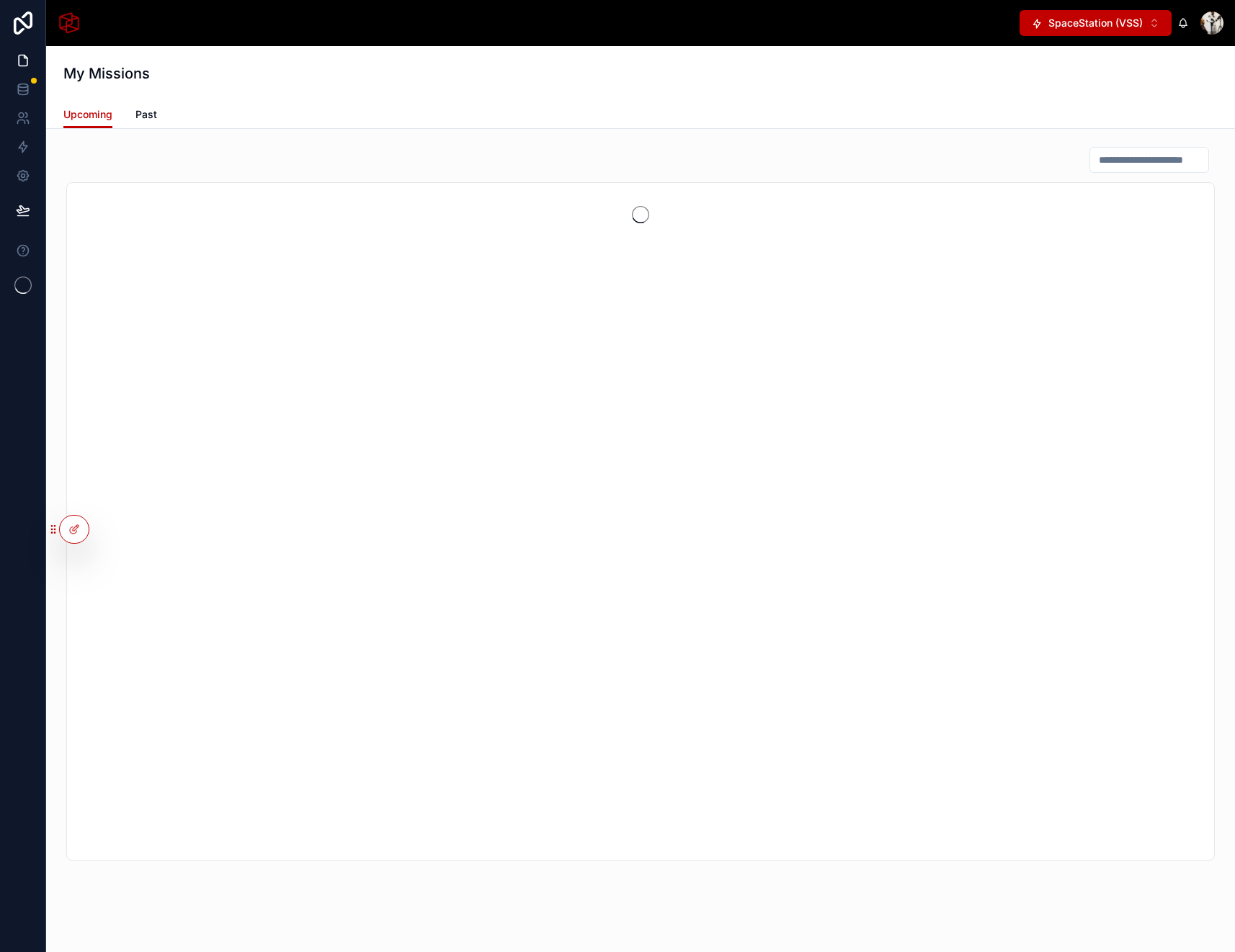 The height and width of the screenshot is (952, 1235). Describe the element at coordinates (88, 115) in the screenshot. I see `a: Upcoming` at that location.